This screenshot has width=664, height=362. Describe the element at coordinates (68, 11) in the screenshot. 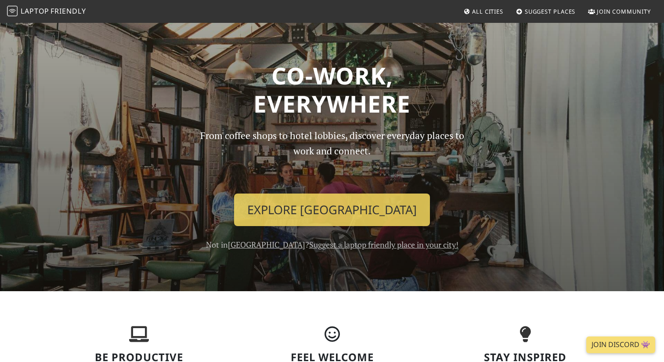

I see `span: Friendly` at that location.